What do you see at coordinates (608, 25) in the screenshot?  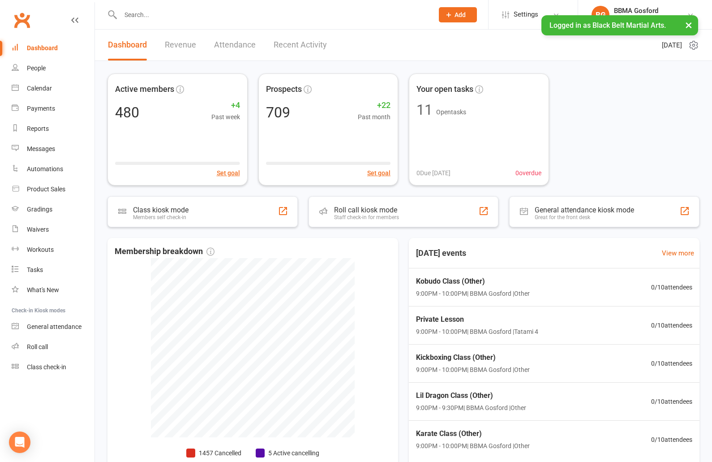 I see `span: Logged in as Black Belt Martial Arts.` at bounding box center [608, 25].